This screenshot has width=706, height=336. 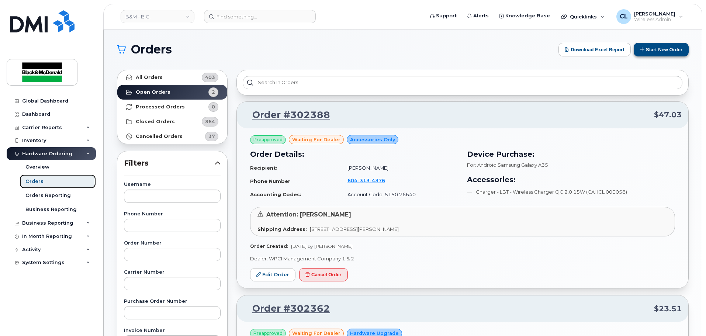 What do you see at coordinates (276, 194) in the screenshot?
I see `strong: Accounting Codes:` at bounding box center [276, 194].